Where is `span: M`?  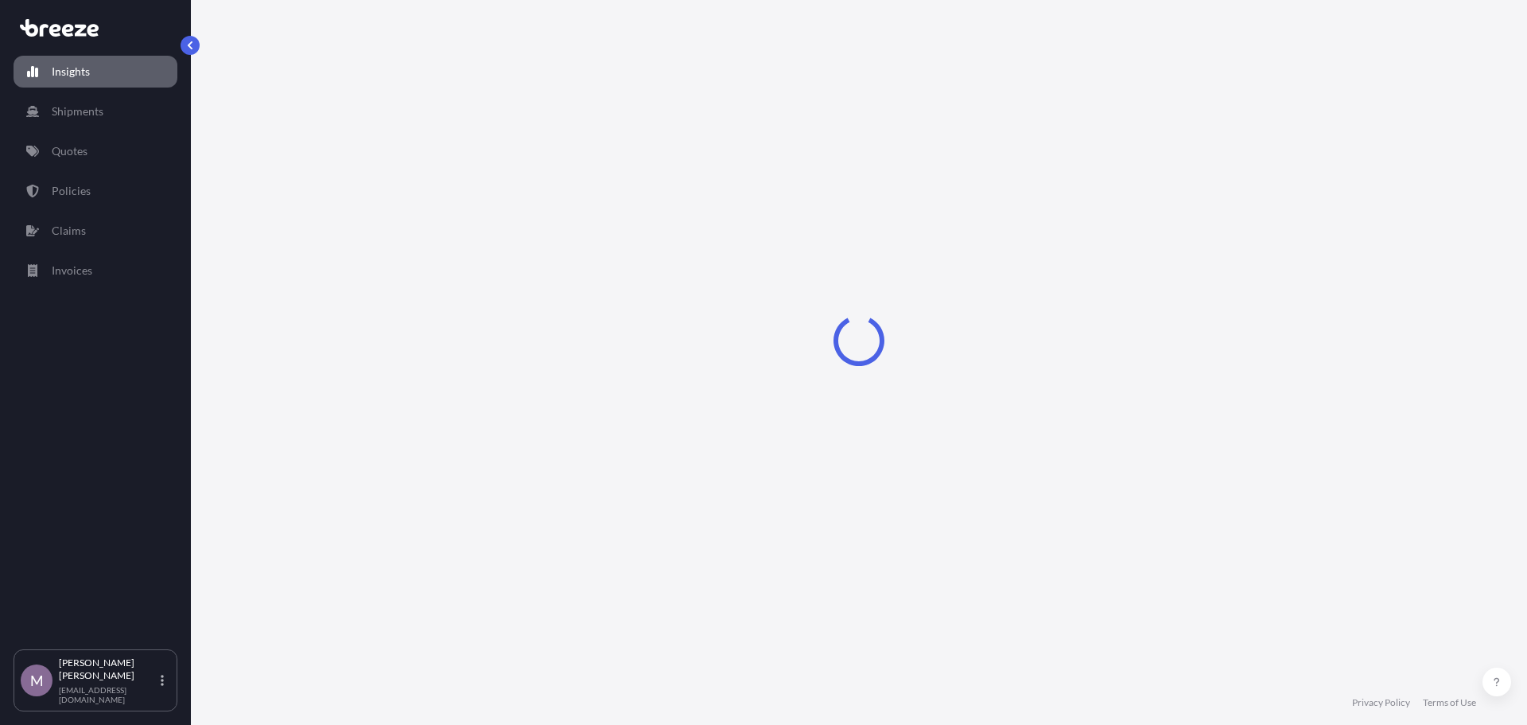
span: M is located at coordinates (37, 680).